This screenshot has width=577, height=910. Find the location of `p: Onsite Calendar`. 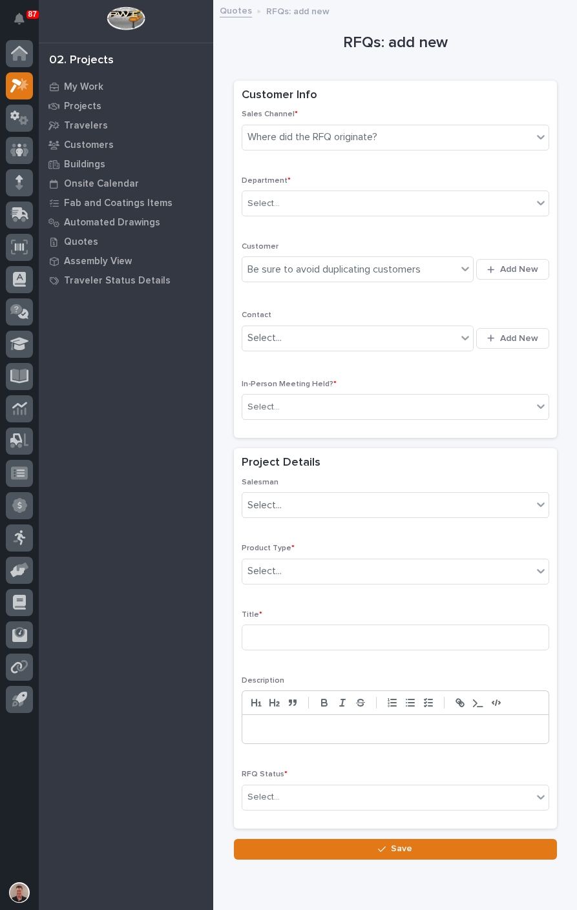

p: Onsite Calendar is located at coordinates (101, 184).